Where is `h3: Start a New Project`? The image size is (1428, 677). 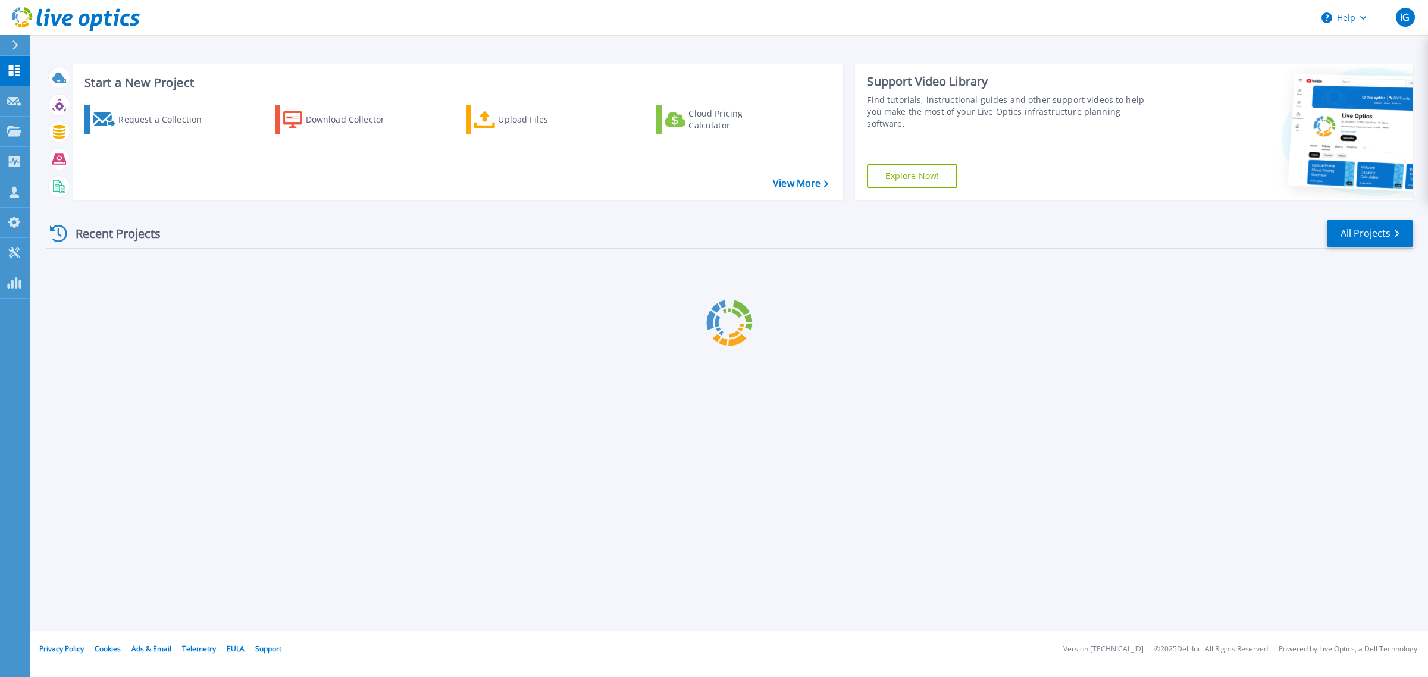 h3: Start a New Project is located at coordinates (456, 83).